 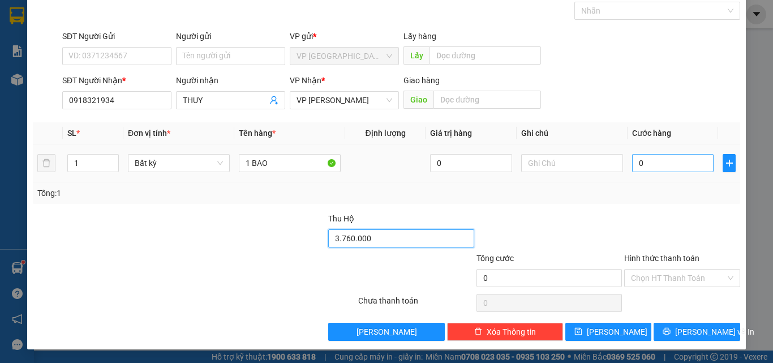 What do you see at coordinates (666, 331) in the screenshot?
I see `span: printer` at bounding box center [666, 331].